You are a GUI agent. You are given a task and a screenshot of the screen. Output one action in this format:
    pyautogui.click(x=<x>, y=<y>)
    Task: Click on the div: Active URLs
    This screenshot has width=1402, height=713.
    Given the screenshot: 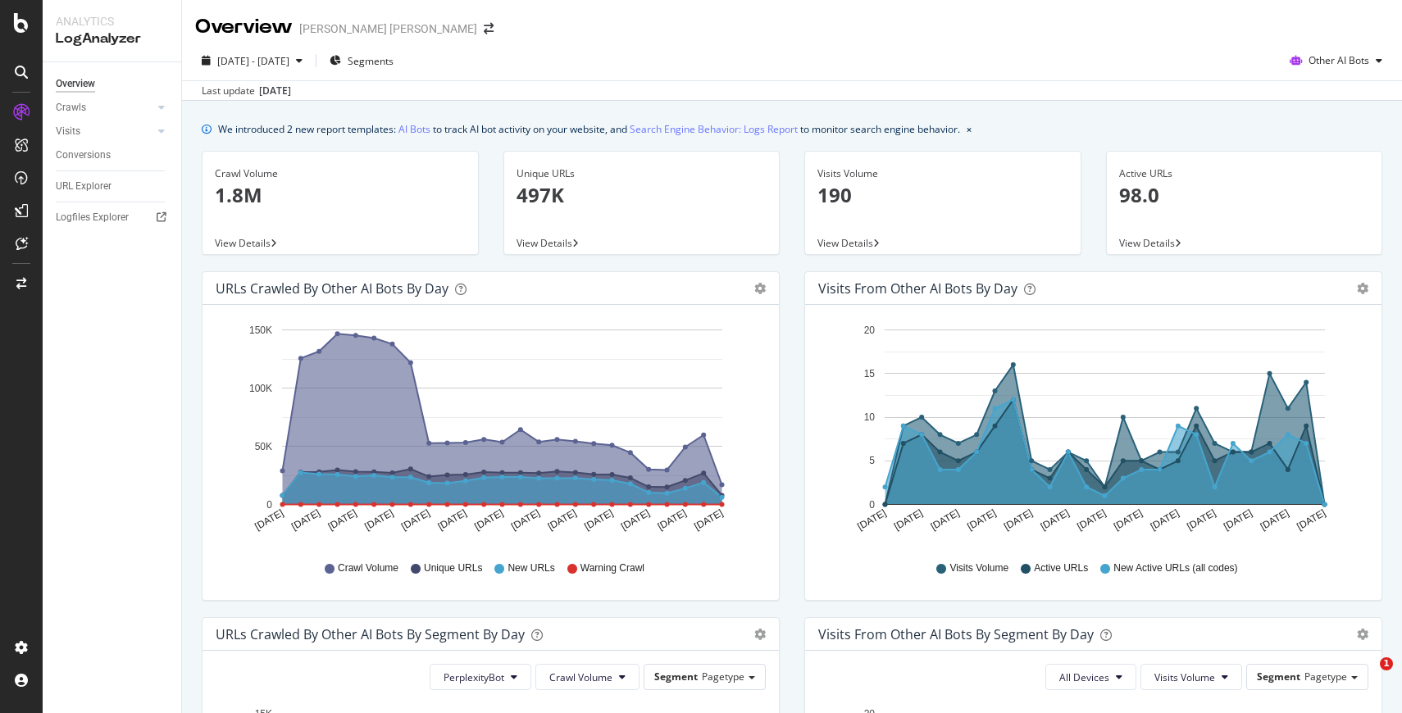 What is the action you would take?
    pyautogui.click(x=1244, y=174)
    